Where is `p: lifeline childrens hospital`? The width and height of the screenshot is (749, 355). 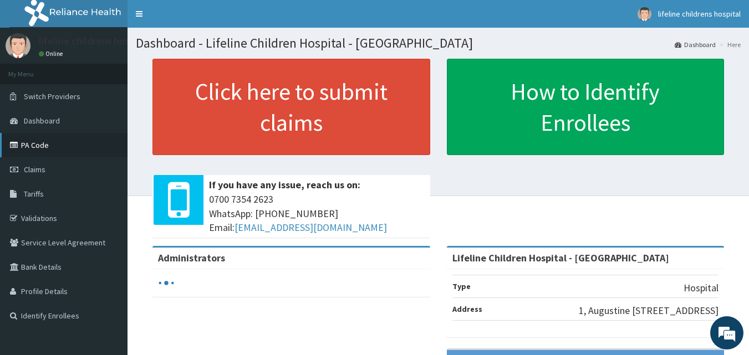
p: lifeline childrens hospital is located at coordinates (94, 41).